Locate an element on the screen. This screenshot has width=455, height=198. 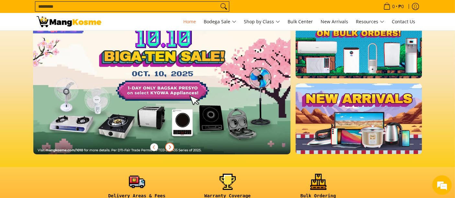
button: Search is located at coordinates (224, 6).